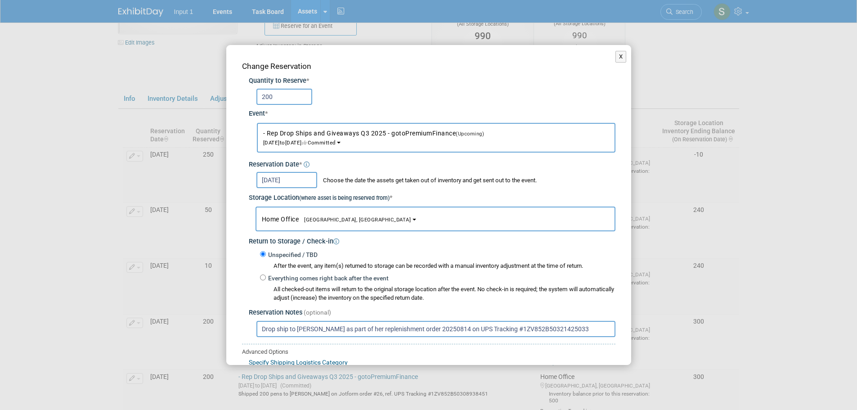 The image size is (857, 410). Describe the element at coordinates (621, 57) in the screenshot. I see `button: X` at that location.